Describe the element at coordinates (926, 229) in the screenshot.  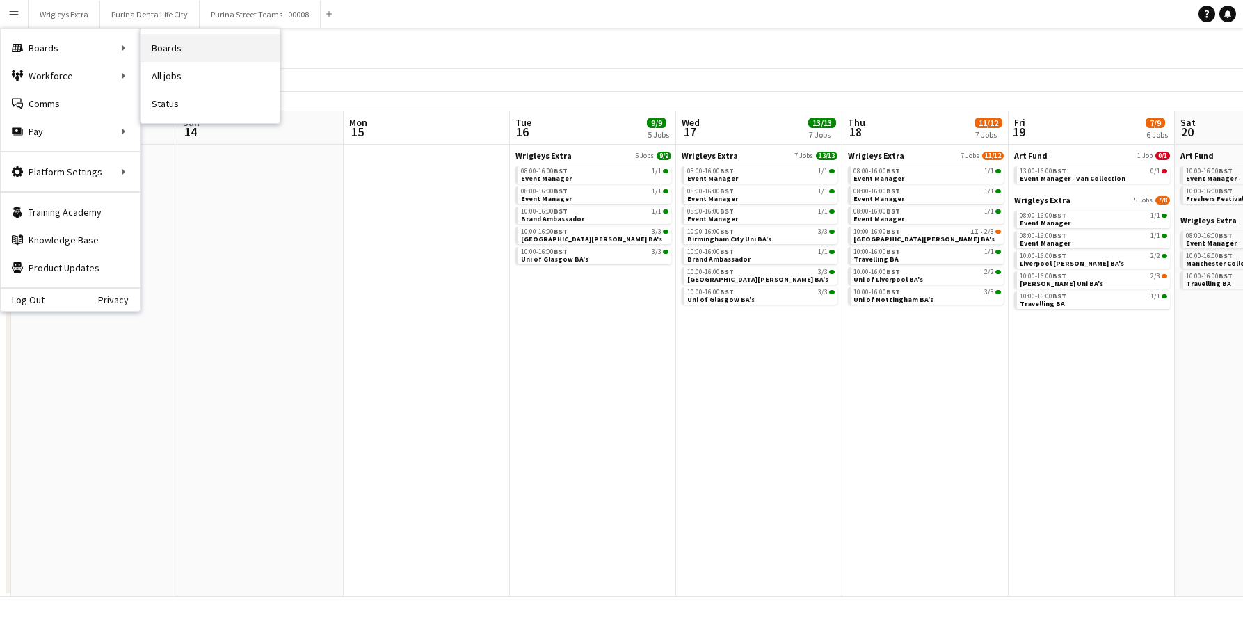
I see `div: Wrigleys Extra7 Jobs11/1208:00-16:00BST1/1Event Manager08:00-16:00BST1/1Event Manager08:00-16:00B...` at that location.